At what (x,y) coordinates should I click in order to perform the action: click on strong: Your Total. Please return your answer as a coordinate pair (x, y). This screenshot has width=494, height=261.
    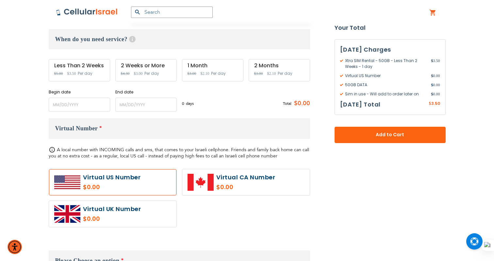
    Looking at the image, I should click on (390, 28).